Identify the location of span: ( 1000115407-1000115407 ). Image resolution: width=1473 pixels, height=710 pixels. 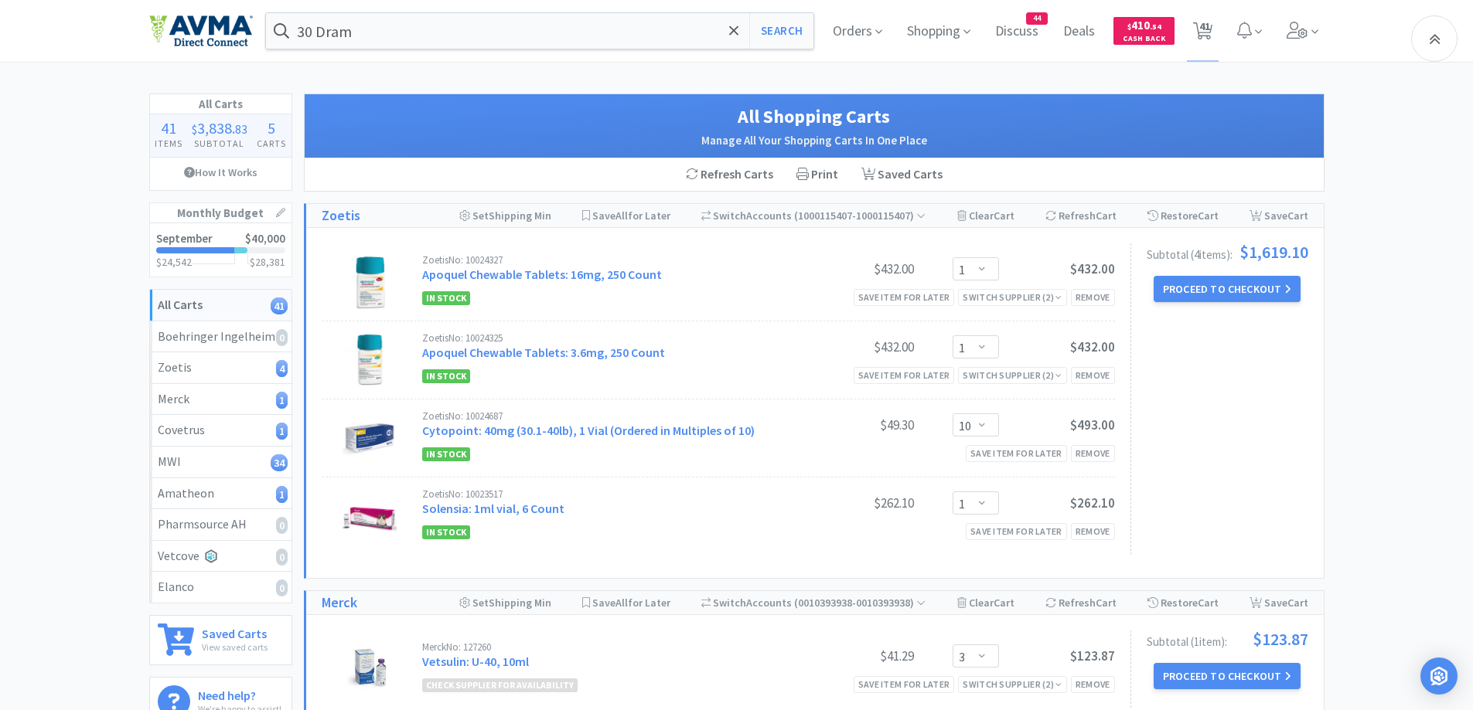
(858, 216).